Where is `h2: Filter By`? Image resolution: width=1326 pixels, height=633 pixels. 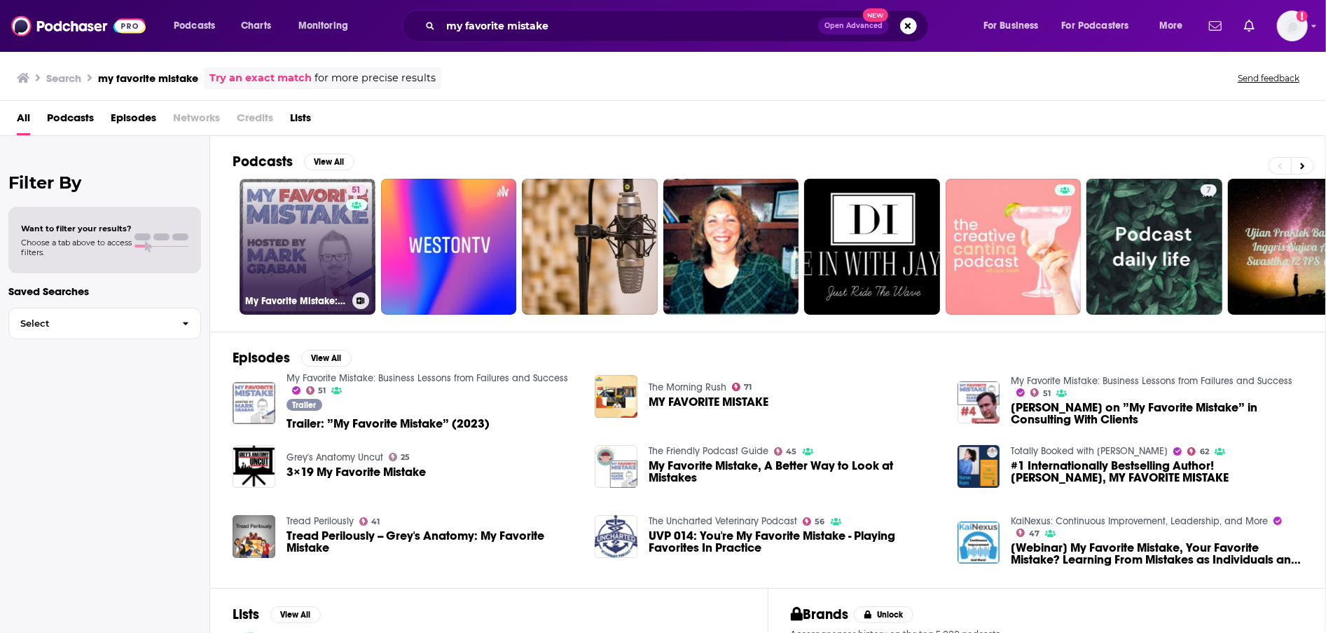 h2: Filter By is located at coordinates (104, 182).